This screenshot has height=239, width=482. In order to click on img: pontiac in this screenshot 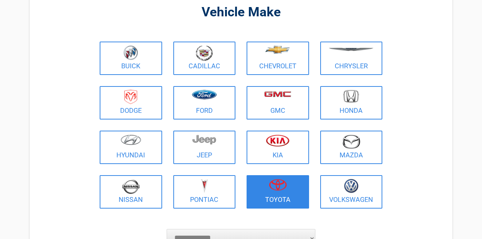, I will do `click(204, 186)`.